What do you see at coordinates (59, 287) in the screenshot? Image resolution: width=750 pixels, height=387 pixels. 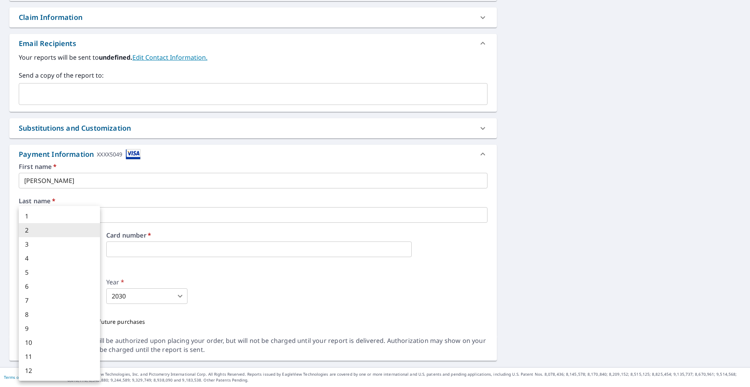 I see `li: 6` at bounding box center [59, 287].